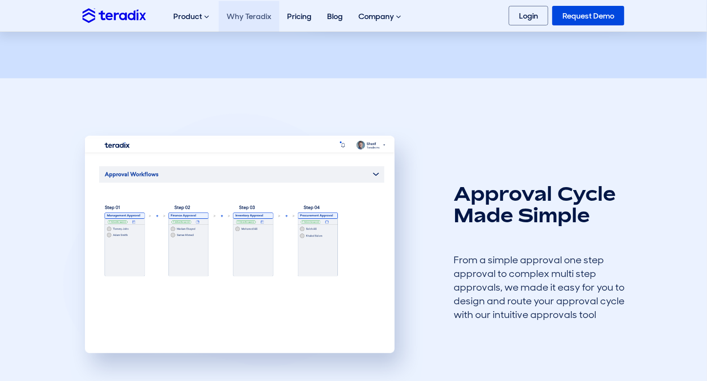 The image size is (707, 381). What do you see at coordinates (539, 204) in the screenshot?
I see `h2: Approval Cycle Made Simple` at bounding box center [539, 204].